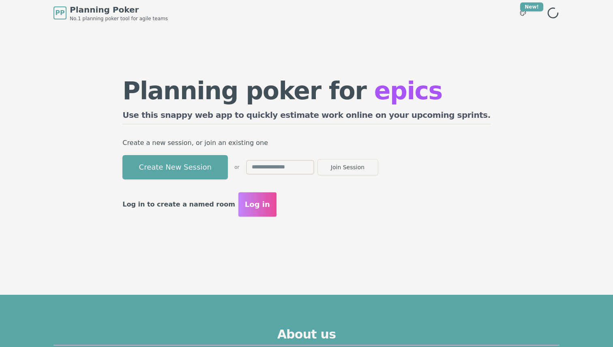 The image size is (613, 347). Describe the element at coordinates (111, 13) in the screenshot. I see `a: PPPlanning PokerNo.1 planning poker tool for agile teams` at that location.